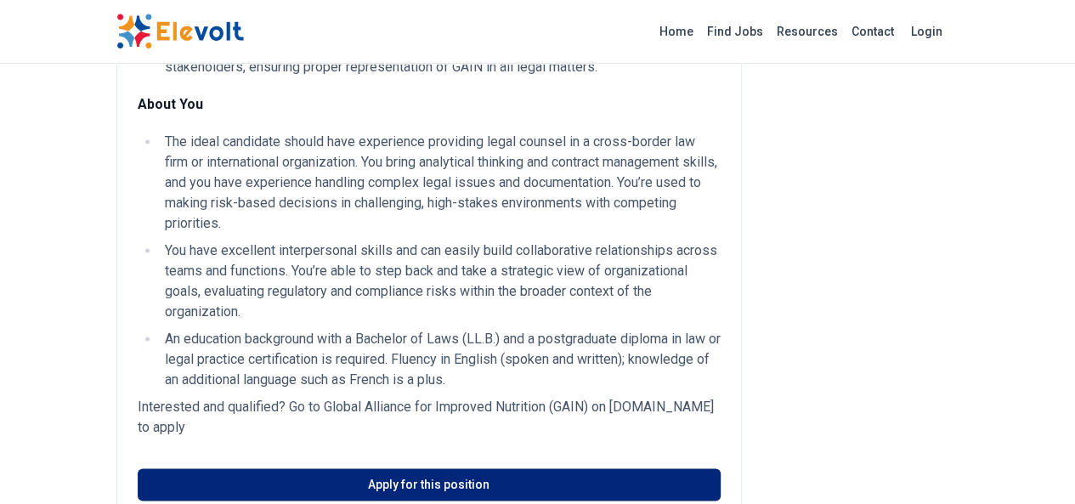  I want to click on li: You have excellent interpersonal skills and can easily build collaborative relationships across t..., so click(440, 281).